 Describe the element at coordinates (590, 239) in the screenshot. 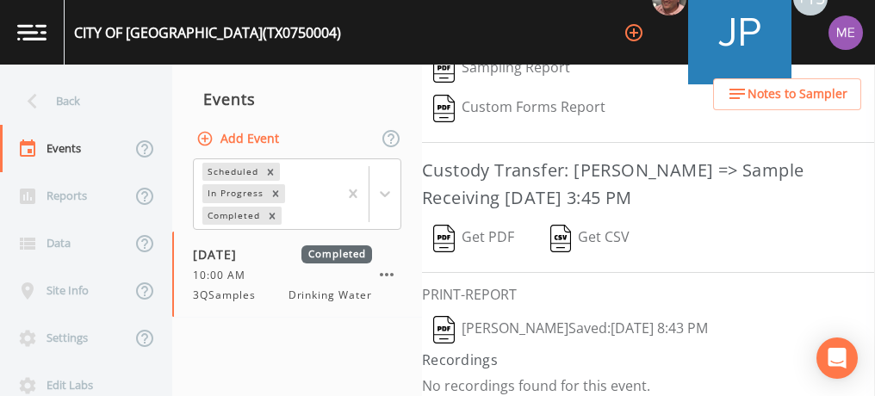

I see `button: Get CSV` at that location.